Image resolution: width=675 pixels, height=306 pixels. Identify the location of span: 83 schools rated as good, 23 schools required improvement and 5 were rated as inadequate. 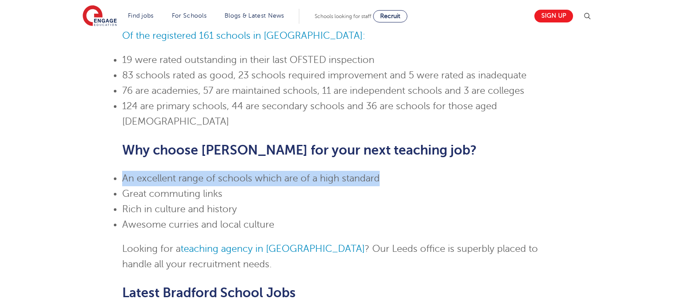
(324, 75).